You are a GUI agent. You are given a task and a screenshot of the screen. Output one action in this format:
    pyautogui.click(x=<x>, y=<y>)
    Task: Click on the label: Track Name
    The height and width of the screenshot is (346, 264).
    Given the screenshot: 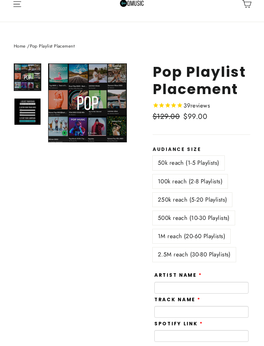 What is the action you would take?
    pyautogui.click(x=178, y=300)
    